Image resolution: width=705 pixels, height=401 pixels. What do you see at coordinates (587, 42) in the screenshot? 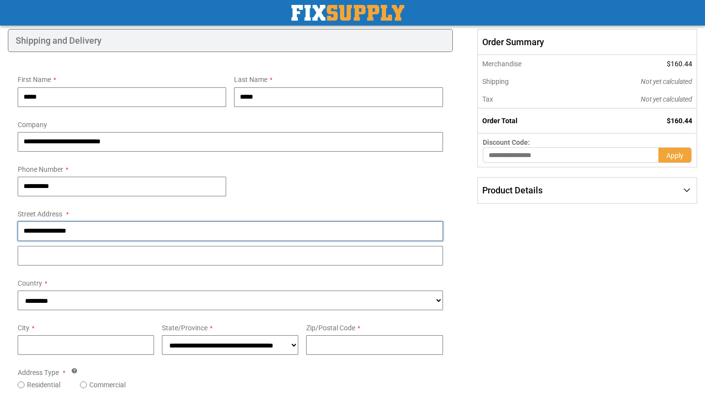
I see `span: Order Summary` at bounding box center [587, 42].